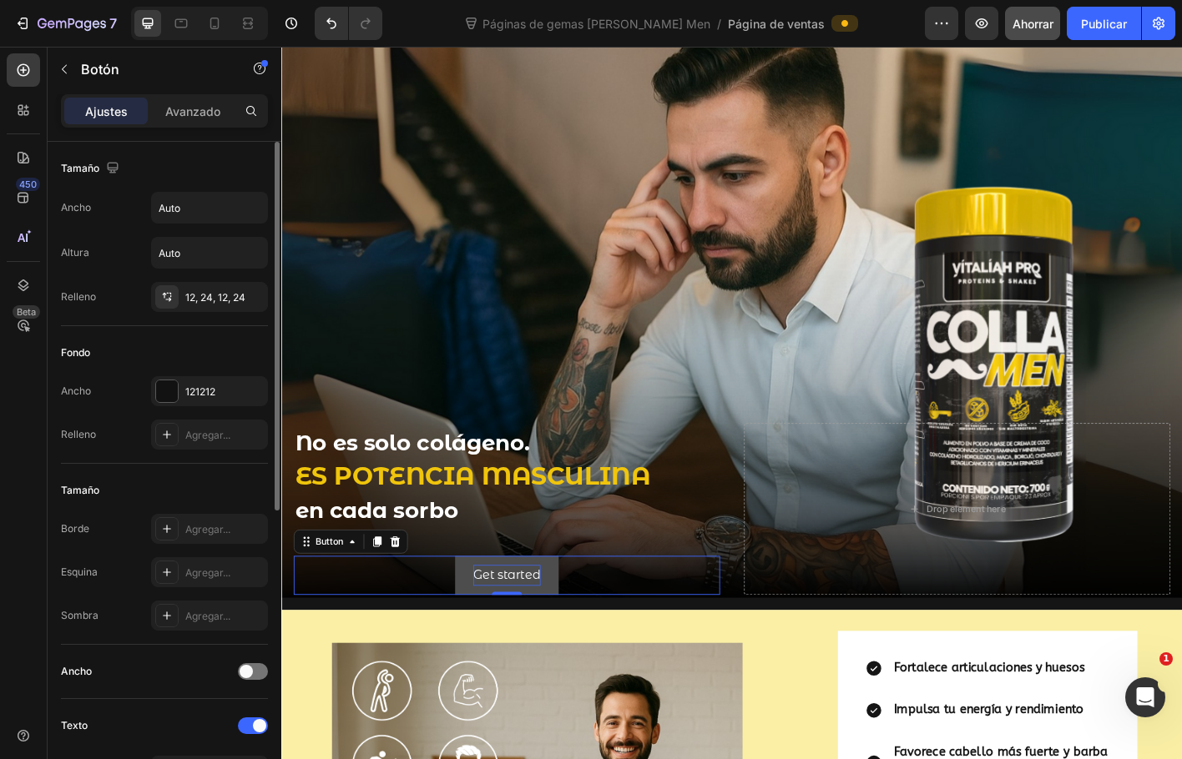 Image resolution: width=1182 pixels, height=759 pixels. I want to click on font: Sombra, so click(79, 615).